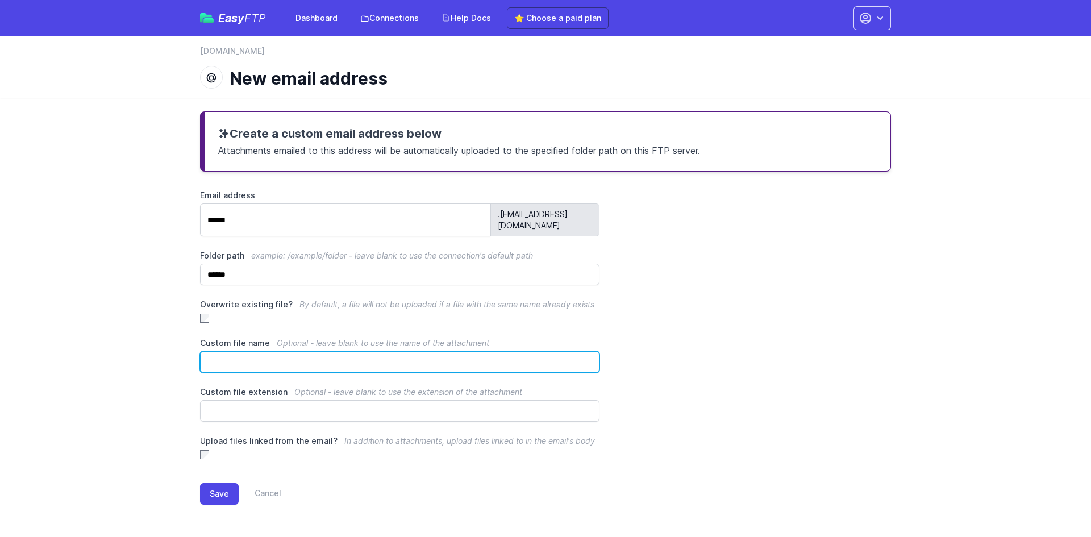  What do you see at coordinates (408, 392) in the screenshot?
I see `span: Optional - leave blank to use the extension of the attachment` at bounding box center [408, 392].